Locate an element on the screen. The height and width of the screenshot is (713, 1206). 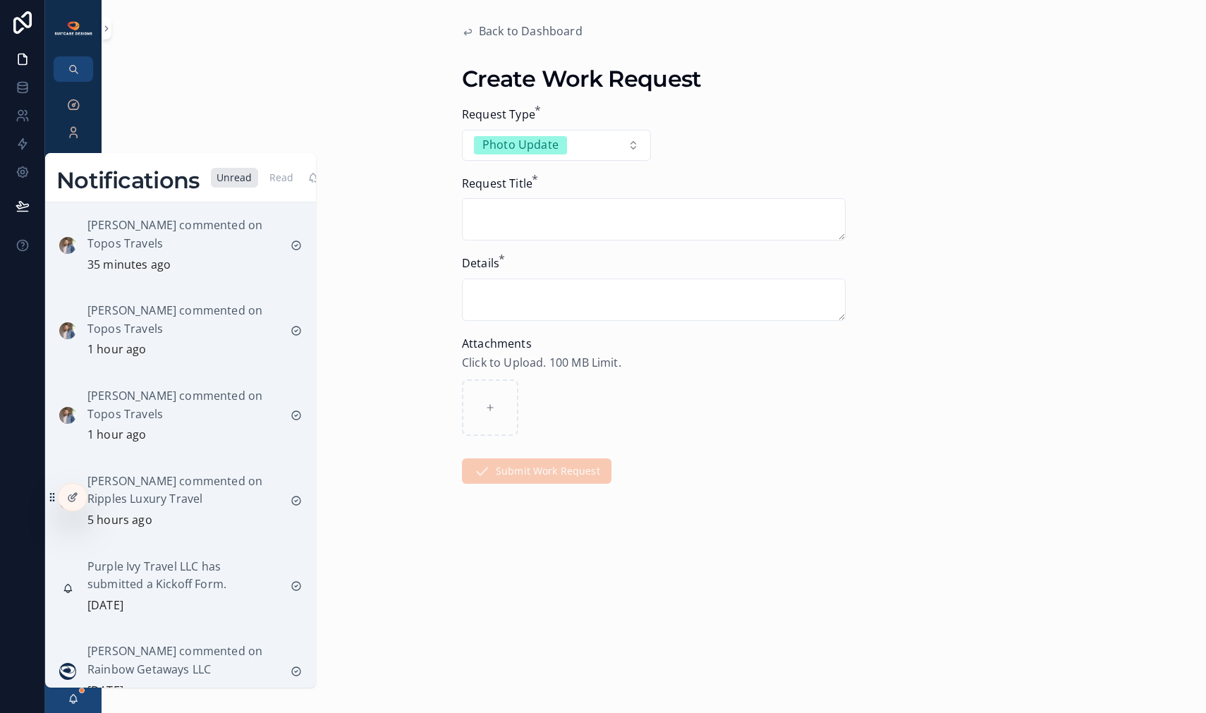
span: Request Type is located at coordinates (499, 114).